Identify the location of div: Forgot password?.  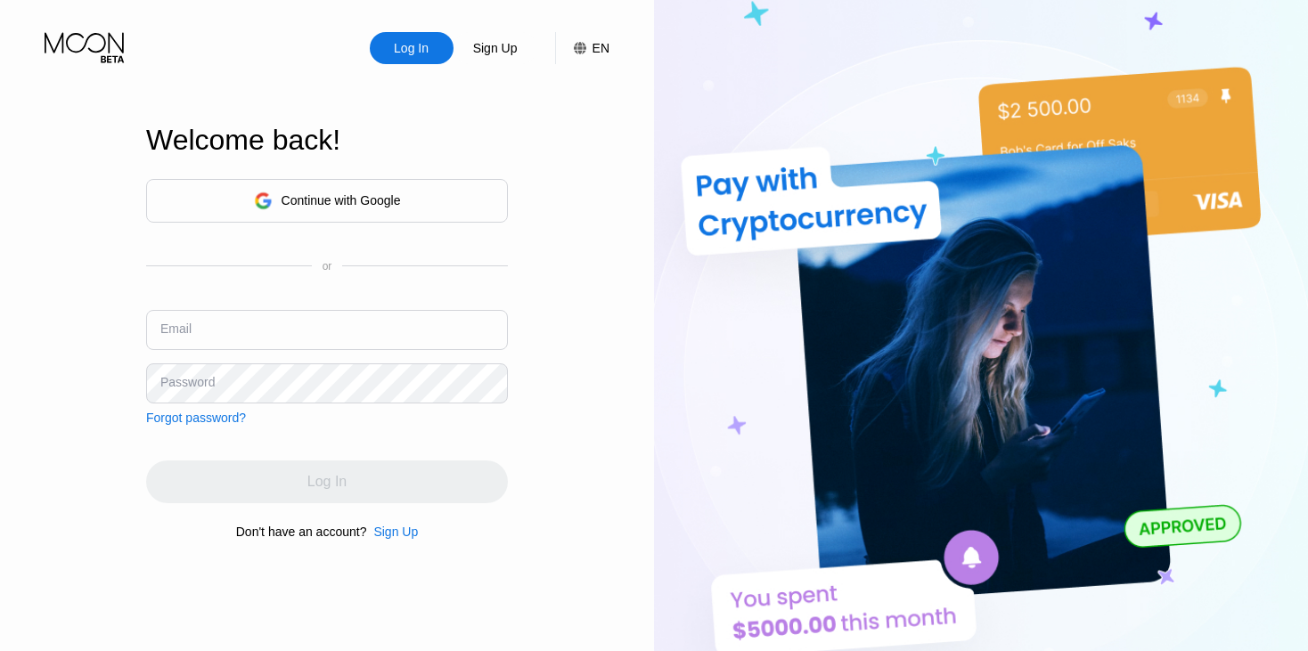
(196, 418).